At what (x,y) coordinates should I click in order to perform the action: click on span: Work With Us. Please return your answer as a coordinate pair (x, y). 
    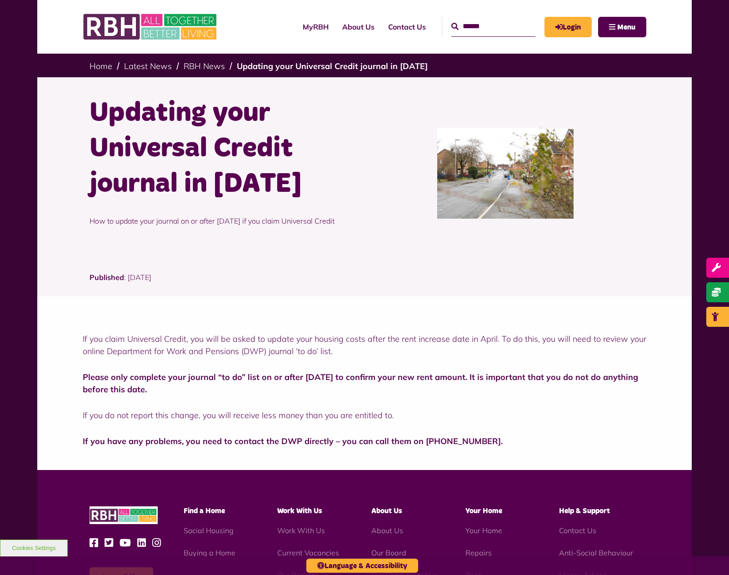
    Looking at the image, I should click on (299, 511).